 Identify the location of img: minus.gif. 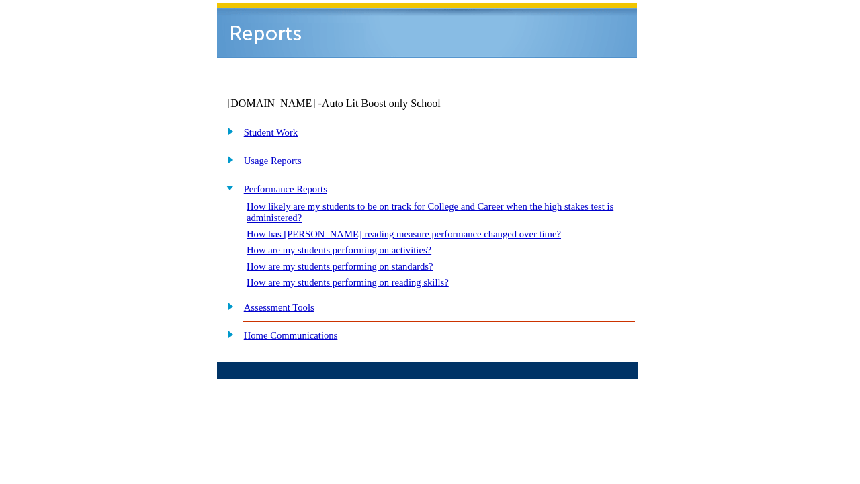
(227, 187).